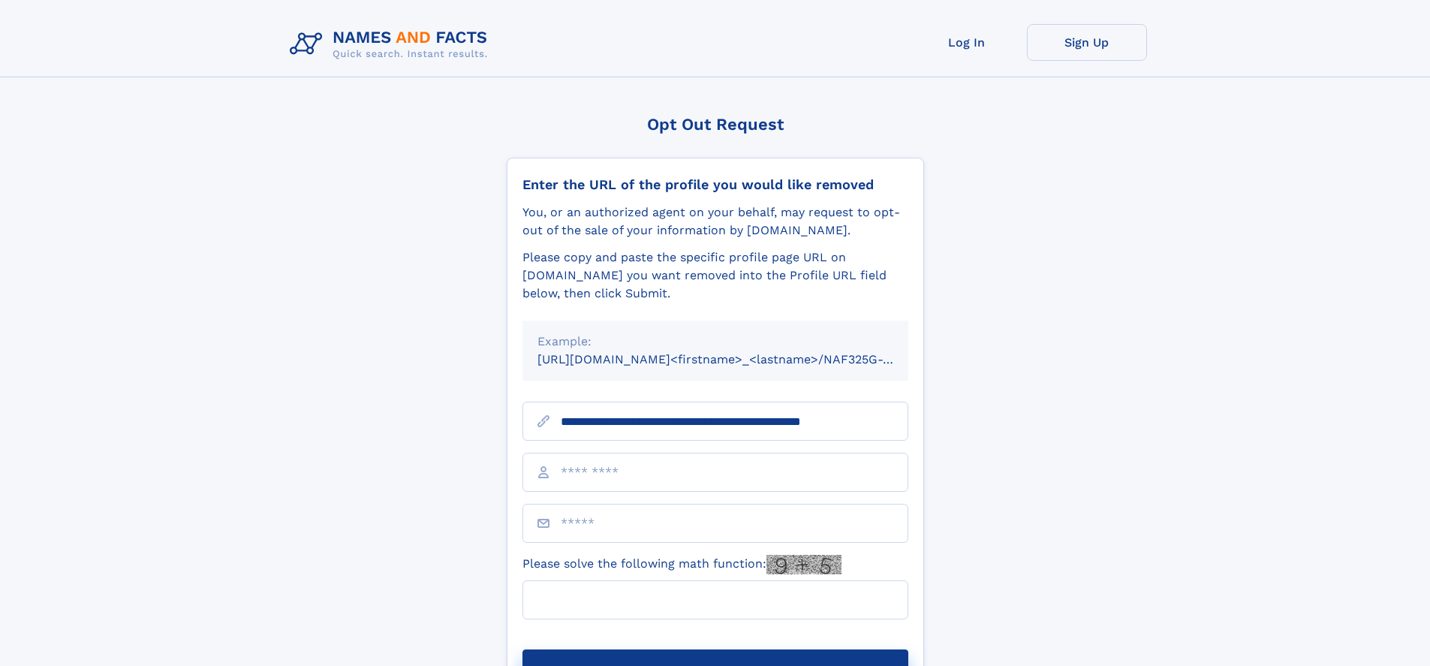 This screenshot has height=666, width=1430. What do you see at coordinates (715, 221) in the screenshot?
I see `div: You, or an authorized agent on your behalf, may request to opt-out of the sale of your informatio...` at bounding box center [715, 221].